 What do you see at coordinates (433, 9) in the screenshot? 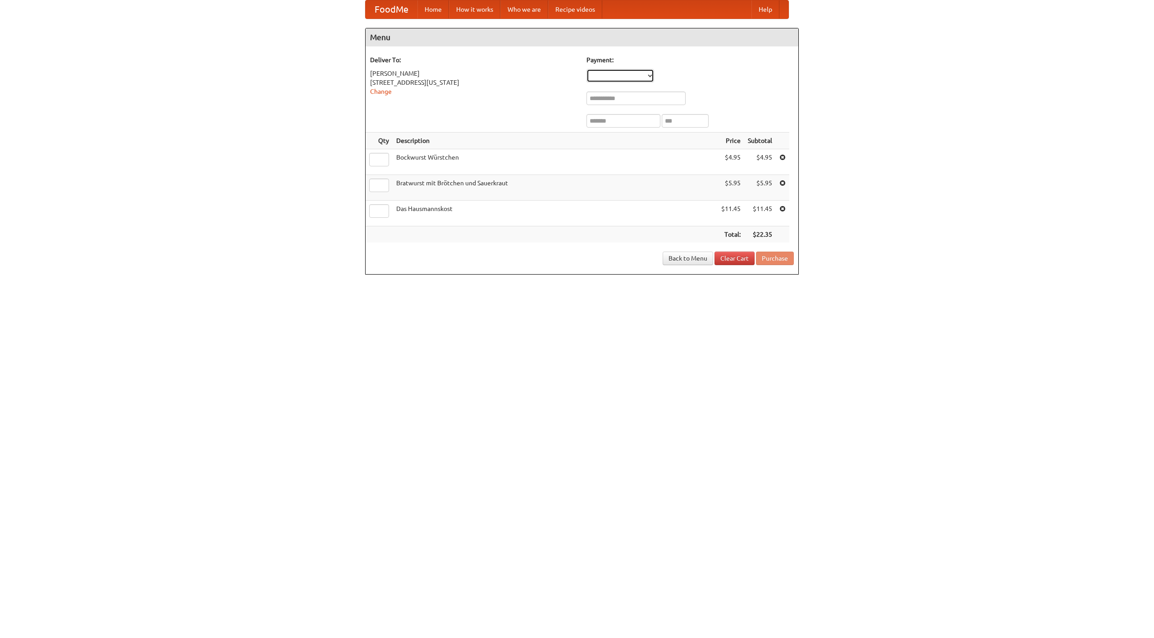
I see `a: Home` at bounding box center [433, 9].